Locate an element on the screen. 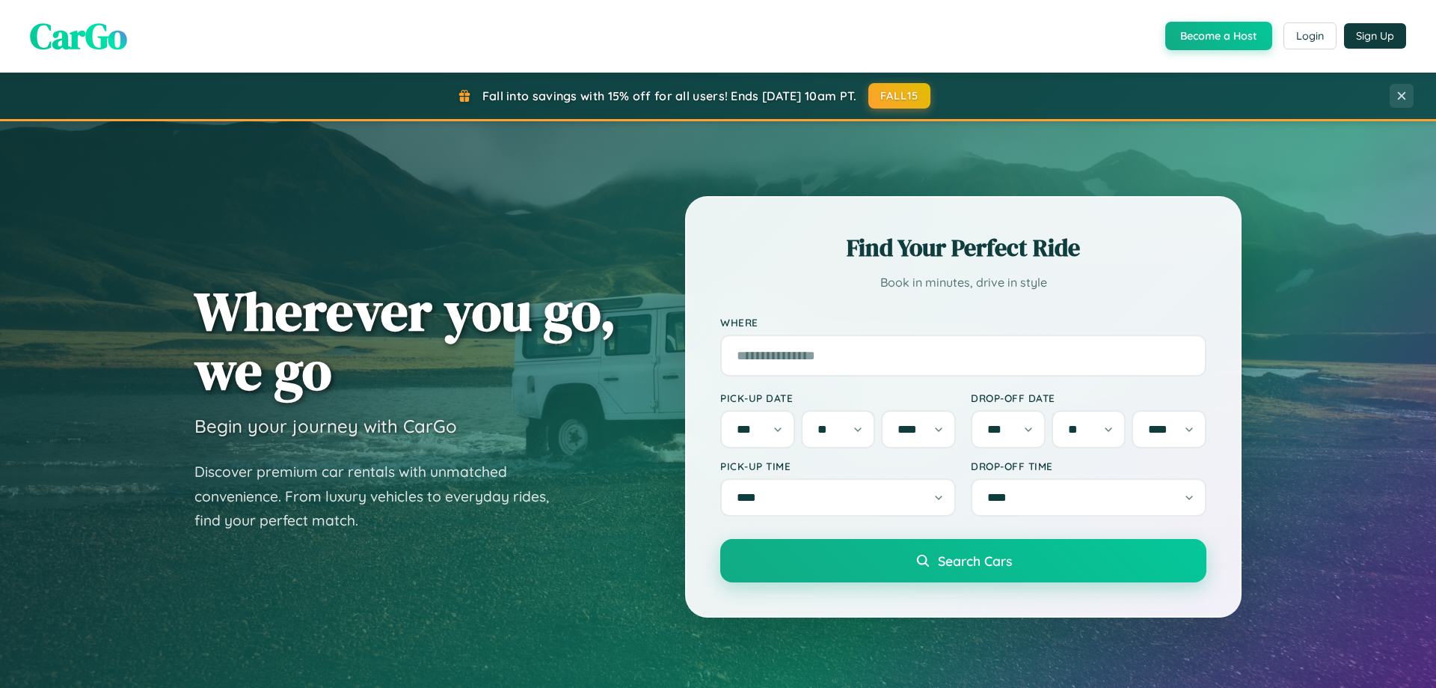 The image size is (1436, 688). span: Search Cars is located at coordinates (975, 560).